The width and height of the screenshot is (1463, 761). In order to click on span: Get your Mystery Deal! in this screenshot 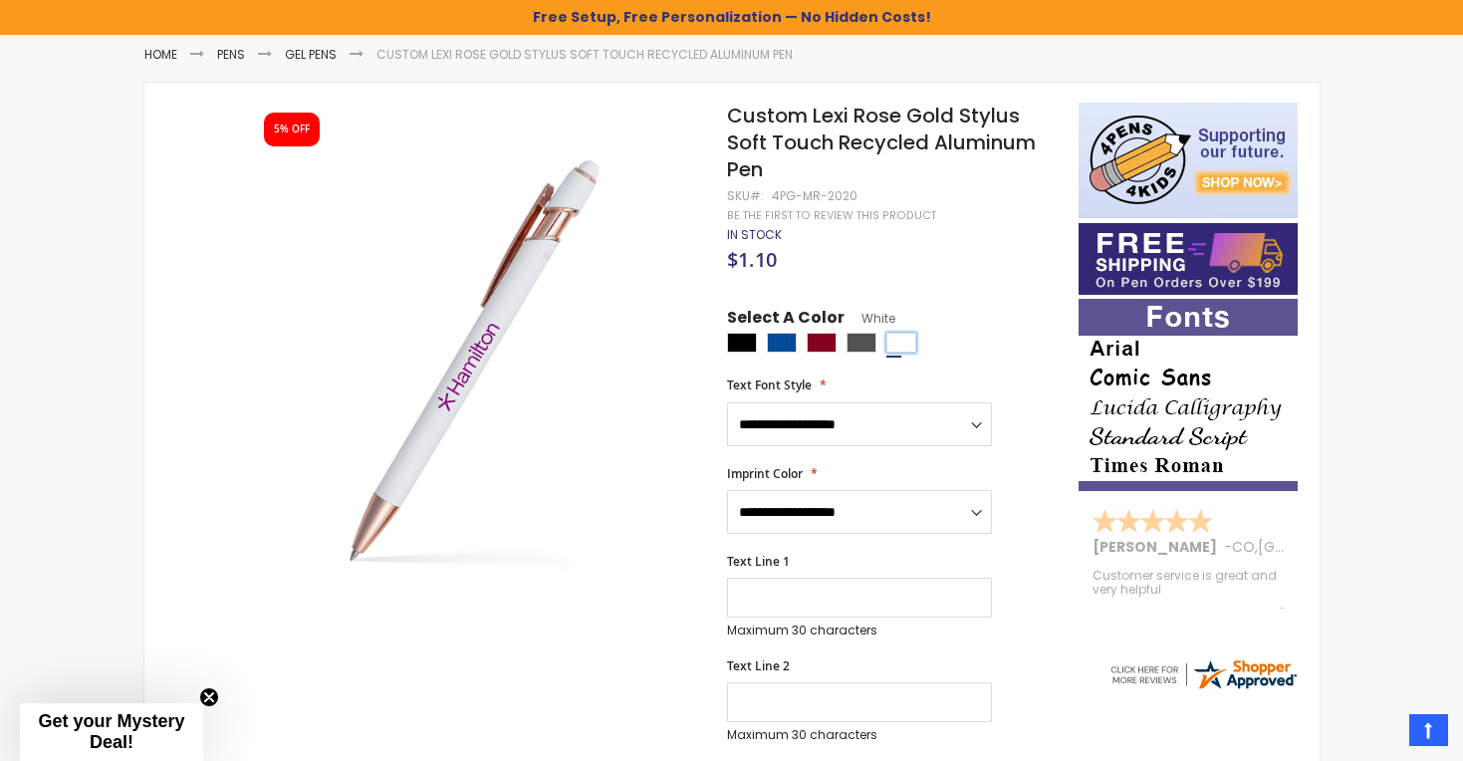, I will do `click(111, 731)`.